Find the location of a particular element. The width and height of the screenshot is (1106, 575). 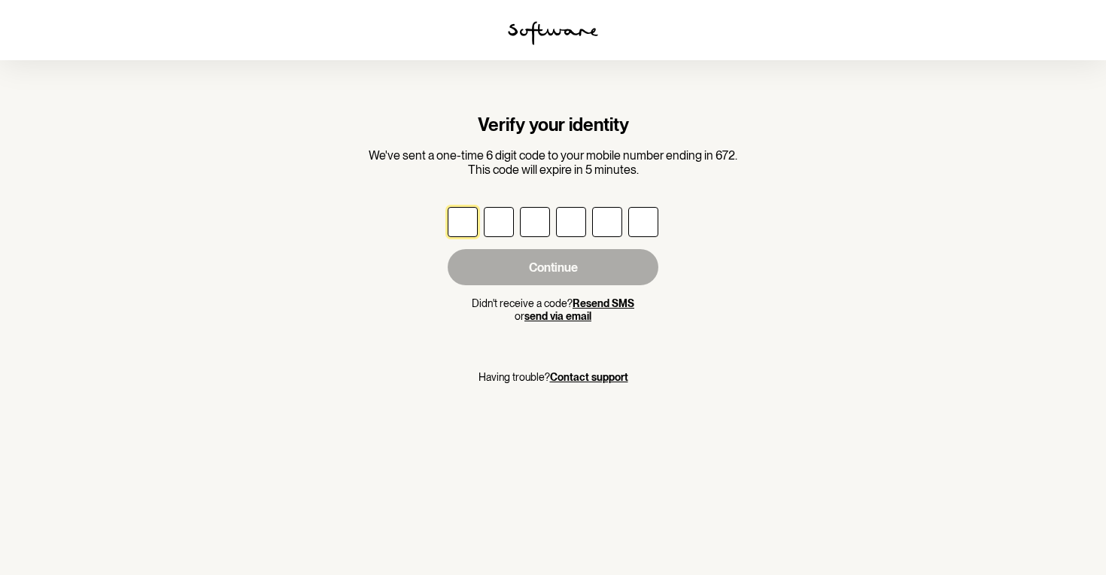

p: Didn't receive a code? is located at coordinates (553, 303).